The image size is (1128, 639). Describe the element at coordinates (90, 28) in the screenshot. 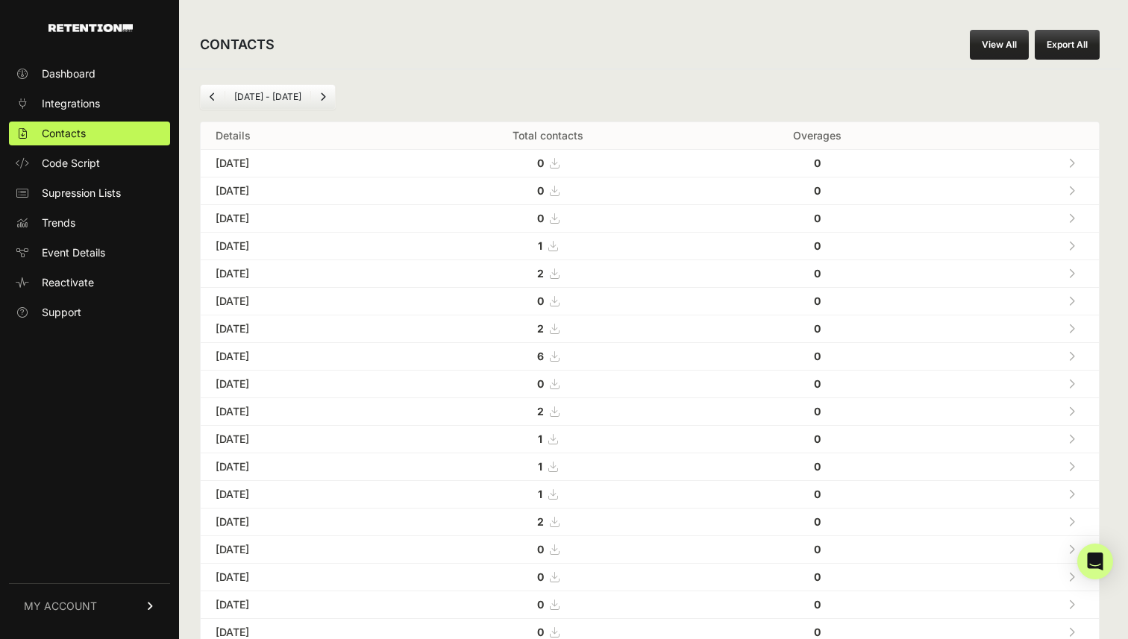

I see `img: Retention.com` at that location.